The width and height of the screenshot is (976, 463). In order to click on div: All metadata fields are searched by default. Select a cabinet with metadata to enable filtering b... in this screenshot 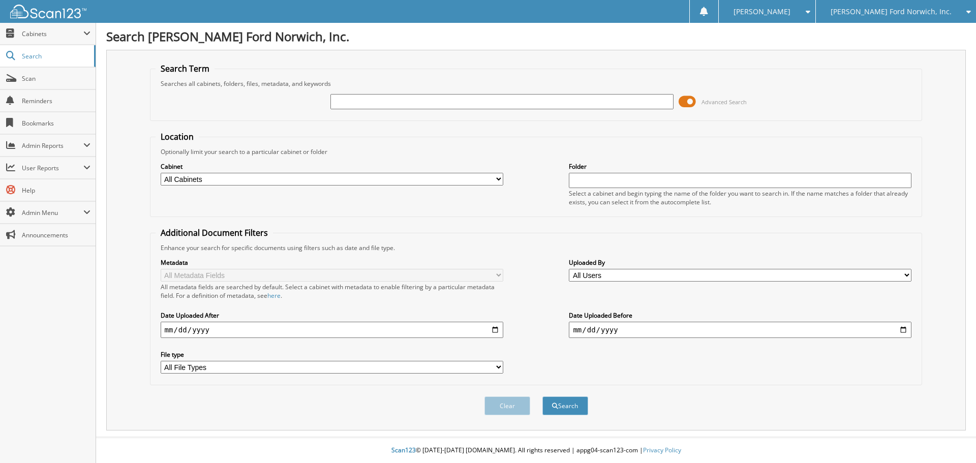, I will do `click(332, 291)`.